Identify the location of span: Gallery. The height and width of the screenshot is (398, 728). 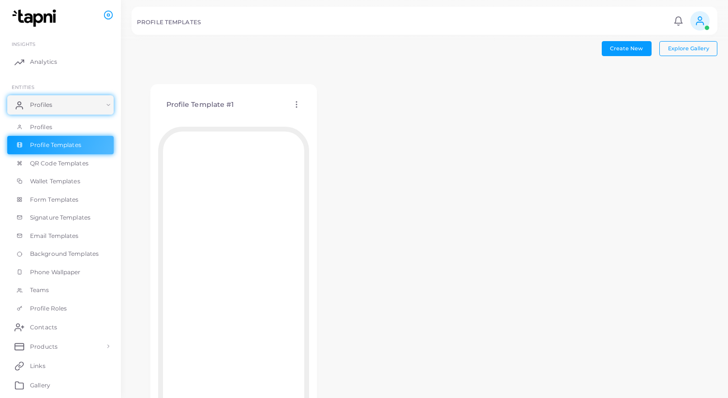
(40, 386).